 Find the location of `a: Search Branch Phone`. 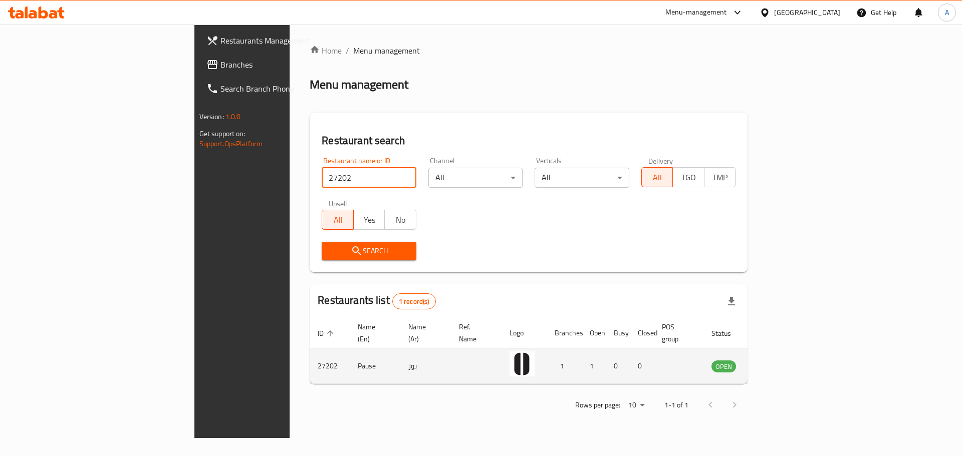

a: Search Branch Phone is located at coordinates (277, 89).